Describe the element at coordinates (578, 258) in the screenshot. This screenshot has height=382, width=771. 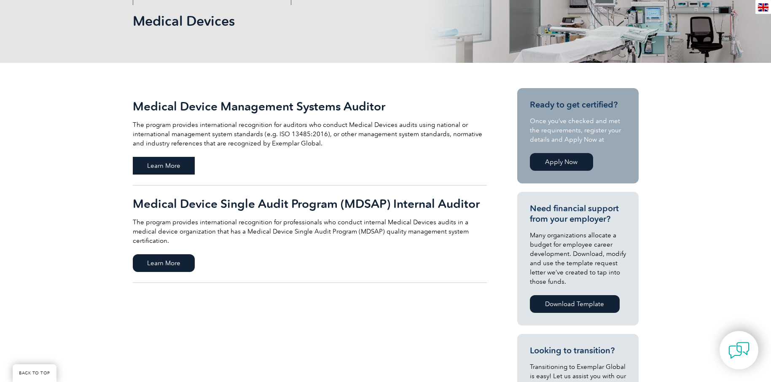
I see `p: Many organizations allocate a budget for employee career development. Download, modify and use th...` at that location.